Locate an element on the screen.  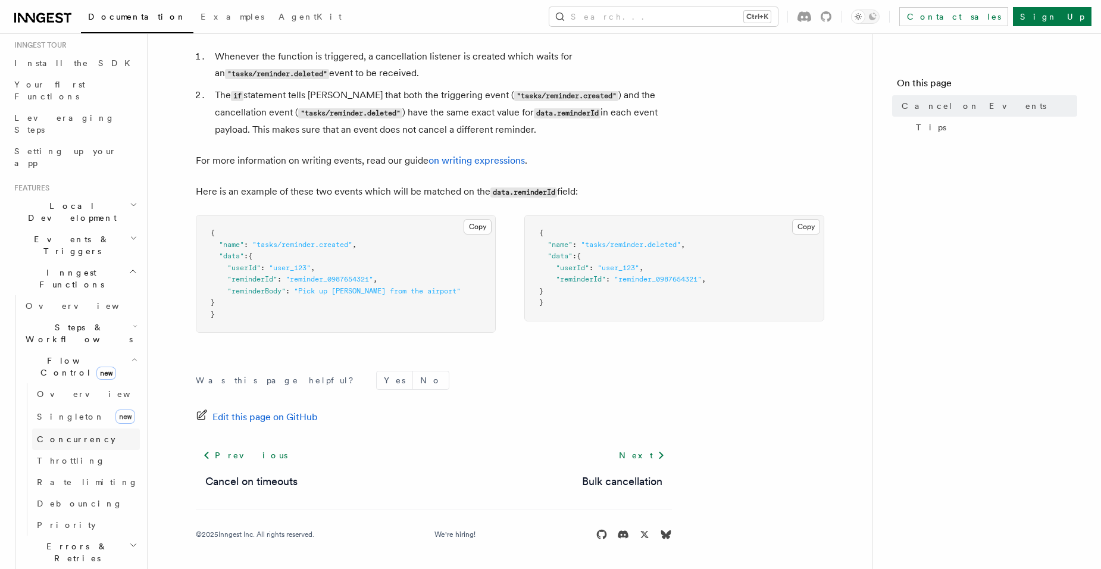
a: Contact sales is located at coordinates (954, 17).